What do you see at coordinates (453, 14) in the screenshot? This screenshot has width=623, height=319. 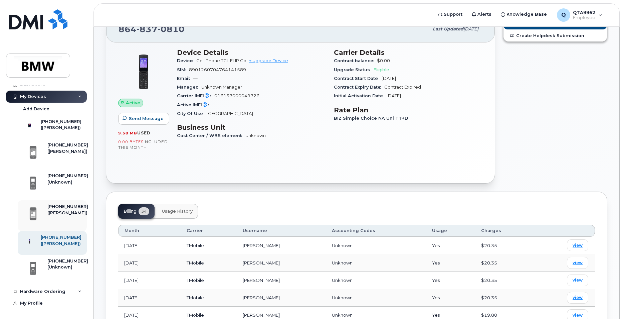 I see `span: Support` at bounding box center [453, 14].